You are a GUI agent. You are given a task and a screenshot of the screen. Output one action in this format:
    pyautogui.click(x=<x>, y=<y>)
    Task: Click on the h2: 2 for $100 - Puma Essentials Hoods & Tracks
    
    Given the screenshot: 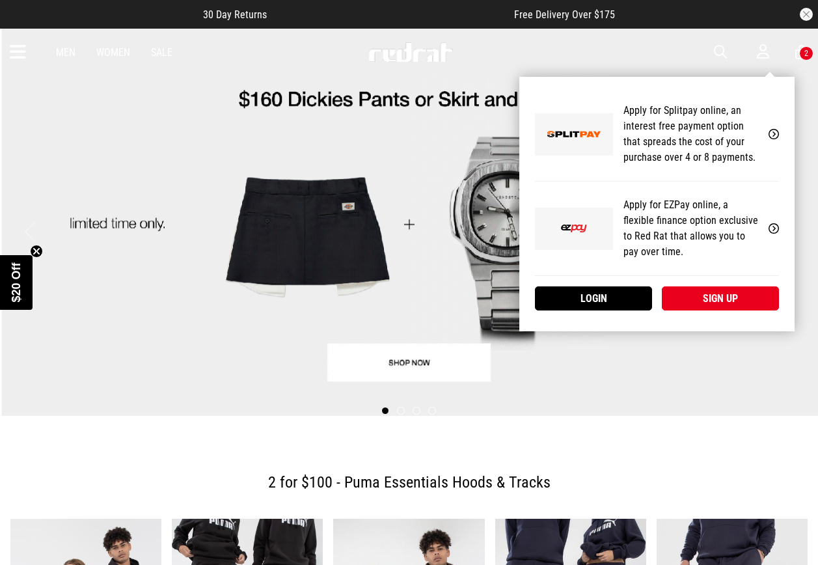 What is the action you would take?
    pyautogui.click(x=409, y=482)
    